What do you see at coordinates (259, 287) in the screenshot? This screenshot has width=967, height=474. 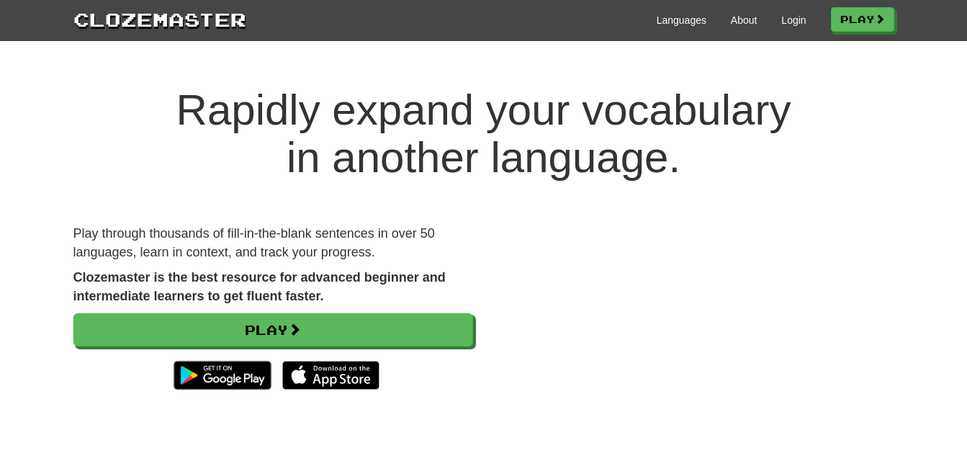 I see `strong: Clozemaster is the best resource for advanced beginner and intermediate learners to get fluent fa...` at bounding box center [259, 287].